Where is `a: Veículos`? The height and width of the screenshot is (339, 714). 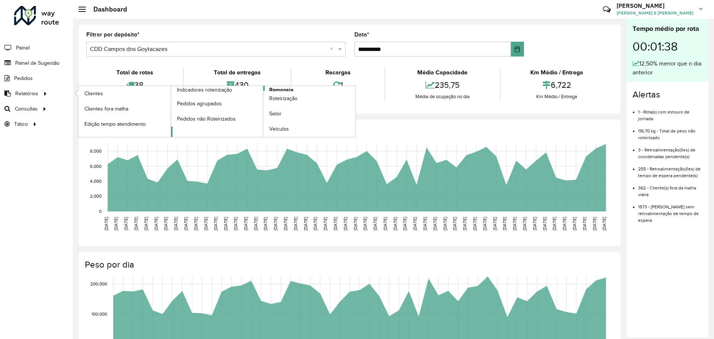 a: Veículos is located at coordinates (309, 129).